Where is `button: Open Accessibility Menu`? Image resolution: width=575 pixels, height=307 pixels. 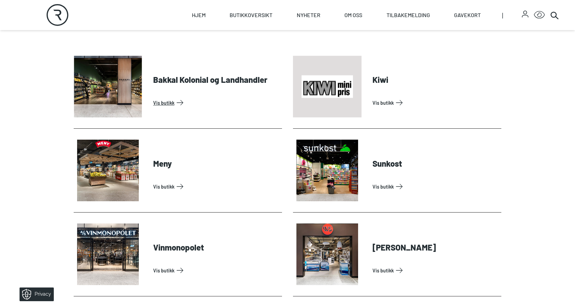 button: Open Accessibility Menu is located at coordinates (539, 15).